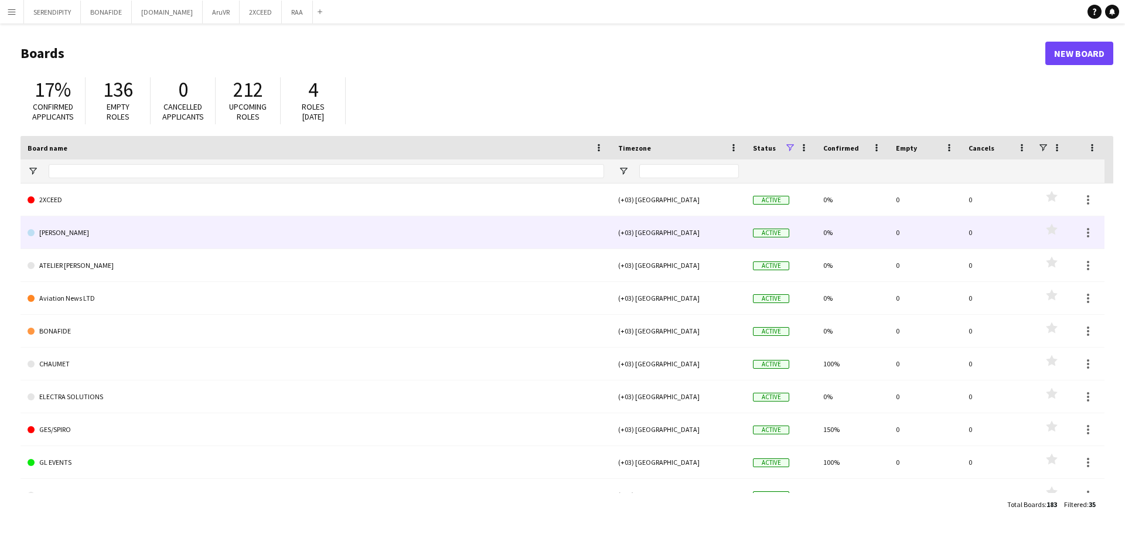 The image size is (1125, 534). Describe the element at coordinates (1093, 504) in the screenshot. I see `span: 35` at that location.